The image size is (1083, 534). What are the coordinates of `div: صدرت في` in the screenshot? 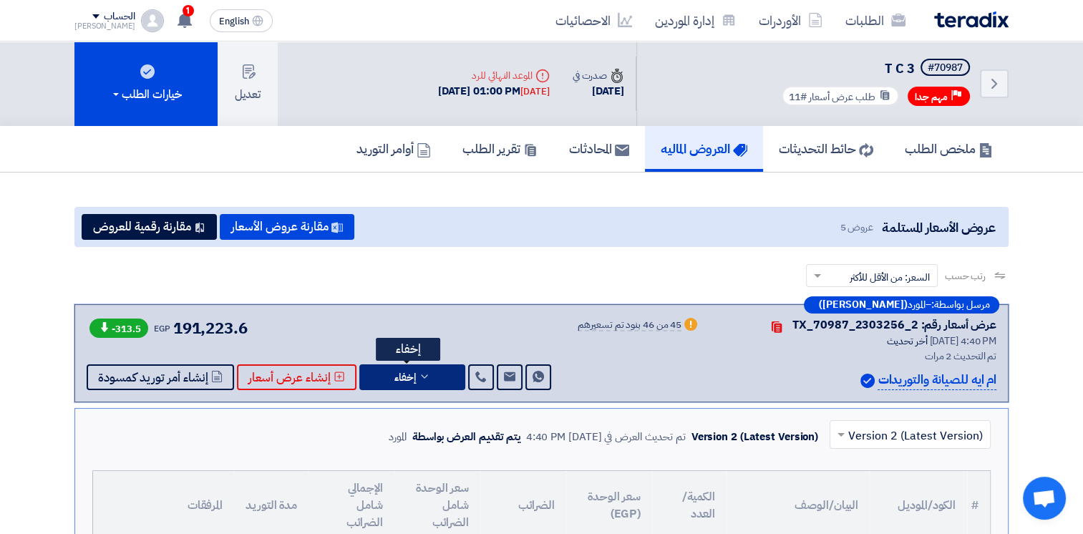 It's located at (598, 75).